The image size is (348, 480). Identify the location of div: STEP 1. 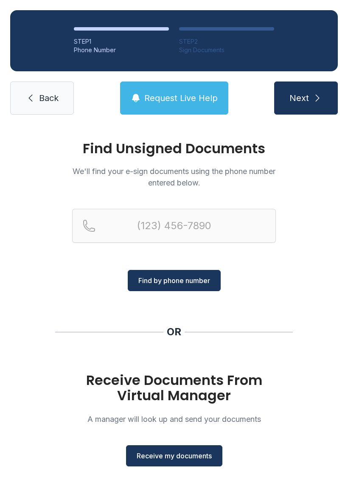
(121, 42).